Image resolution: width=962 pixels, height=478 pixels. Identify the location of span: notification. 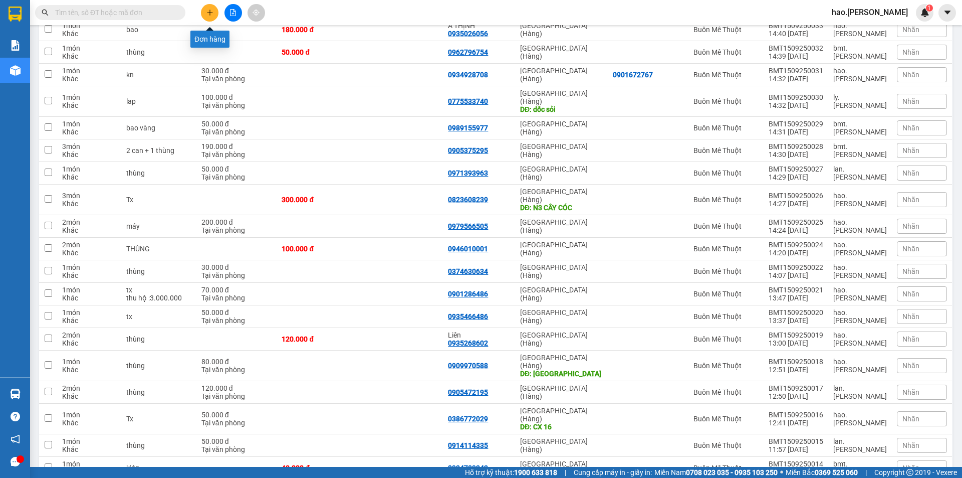
(15, 438).